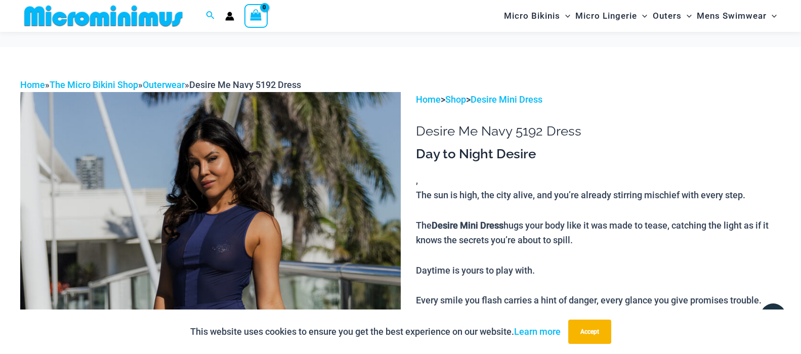 Image resolution: width=801 pixels, height=354 pixels. I want to click on a: Account icon link, so click(230, 16).